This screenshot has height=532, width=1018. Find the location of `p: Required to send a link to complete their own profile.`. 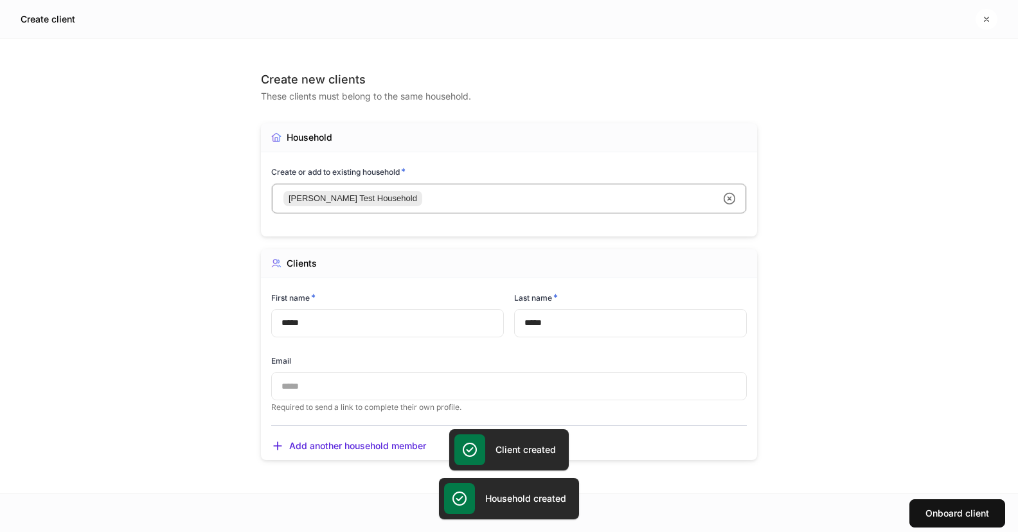

p: Required to send a link to complete their own profile. is located at coordinates (509, 407).